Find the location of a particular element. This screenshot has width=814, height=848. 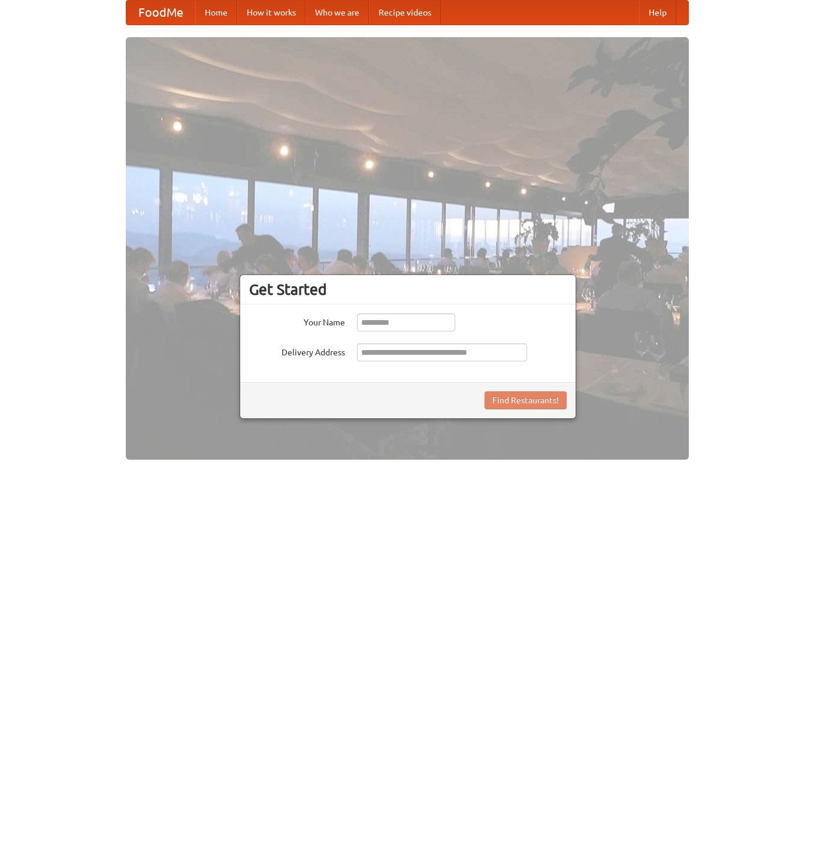

a: How it works is located at coordinates (271, 13).